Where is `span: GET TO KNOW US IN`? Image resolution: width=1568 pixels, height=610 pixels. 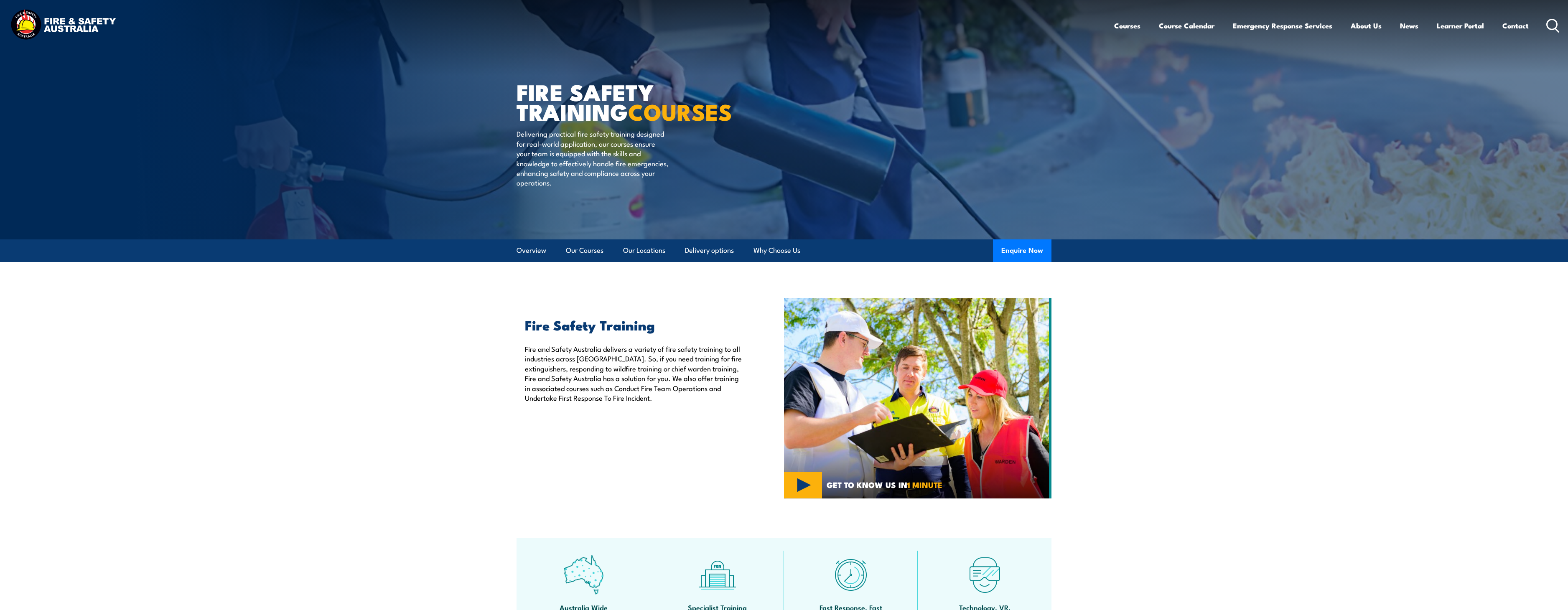 span: GET TO KNOW US IN is located at coordinates (884, 485).